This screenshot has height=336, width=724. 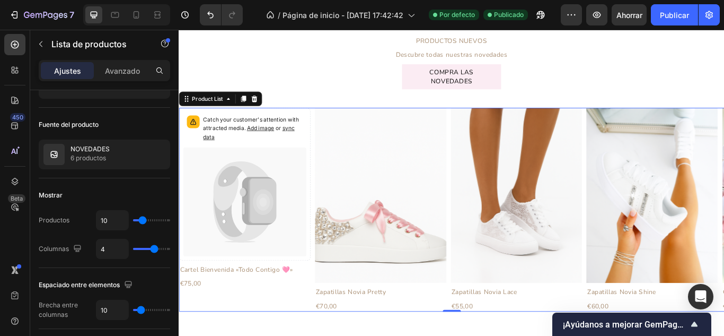 What do you see at coordinates (58, 309) in the screenshot?
I see `font: Brecha entre columnas` at bounding box center [58, 309].